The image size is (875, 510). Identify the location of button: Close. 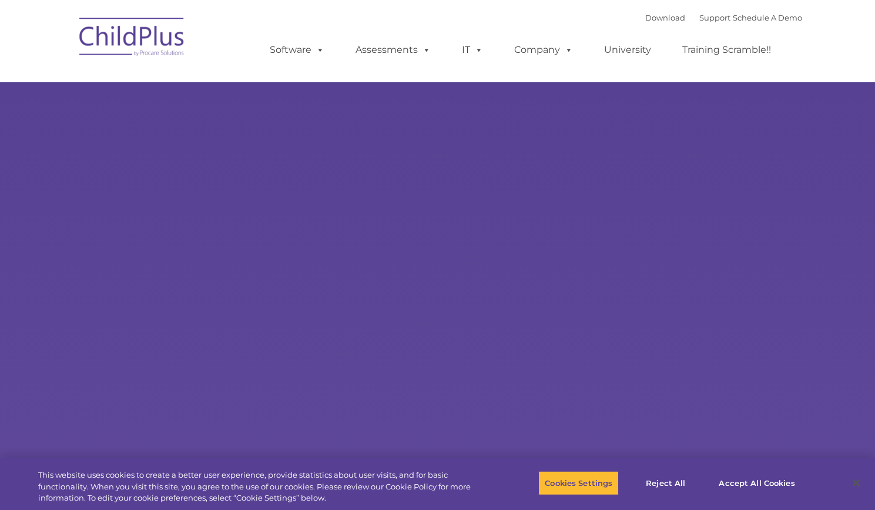
(856, 483).